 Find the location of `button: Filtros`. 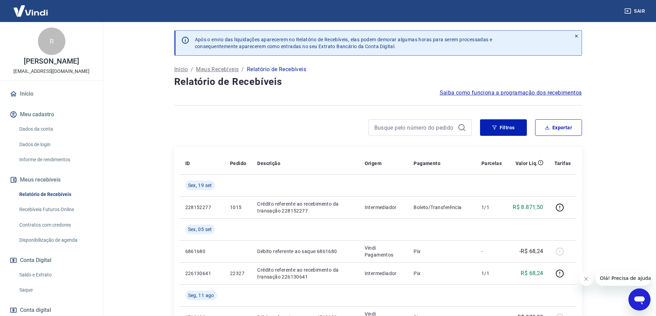

button: Filtros is located at coordinates (503, 128).